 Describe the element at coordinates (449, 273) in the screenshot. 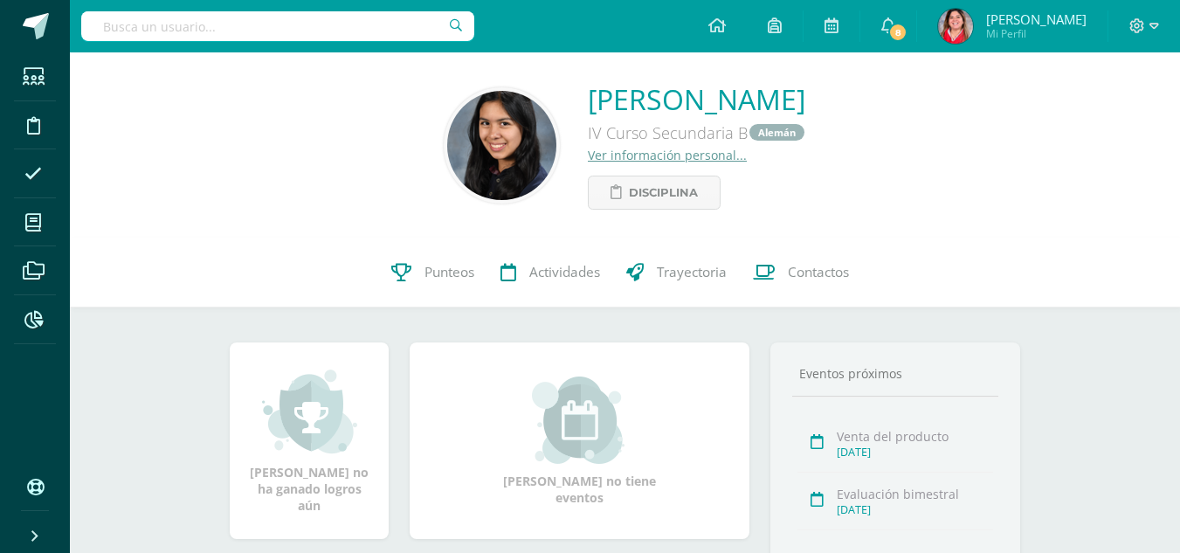

I see `span: Punteos` at that location.